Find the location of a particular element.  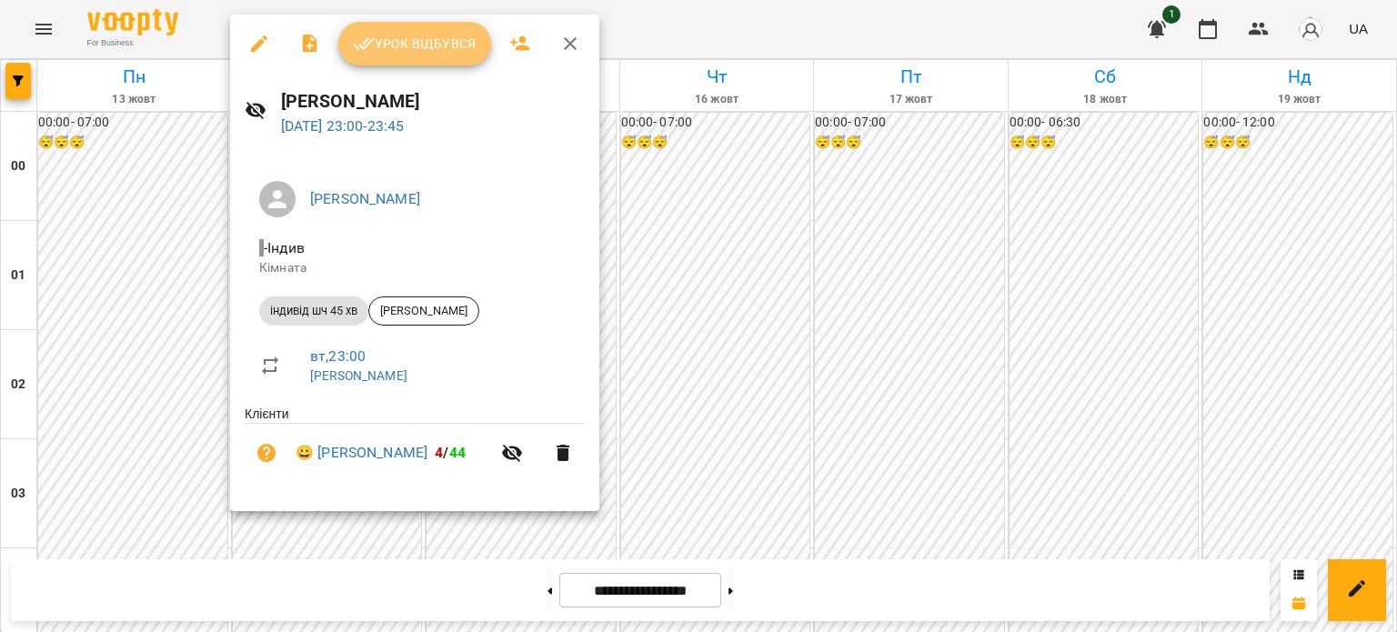

a: вт , 23:00 is located at coordinates (337, 356).